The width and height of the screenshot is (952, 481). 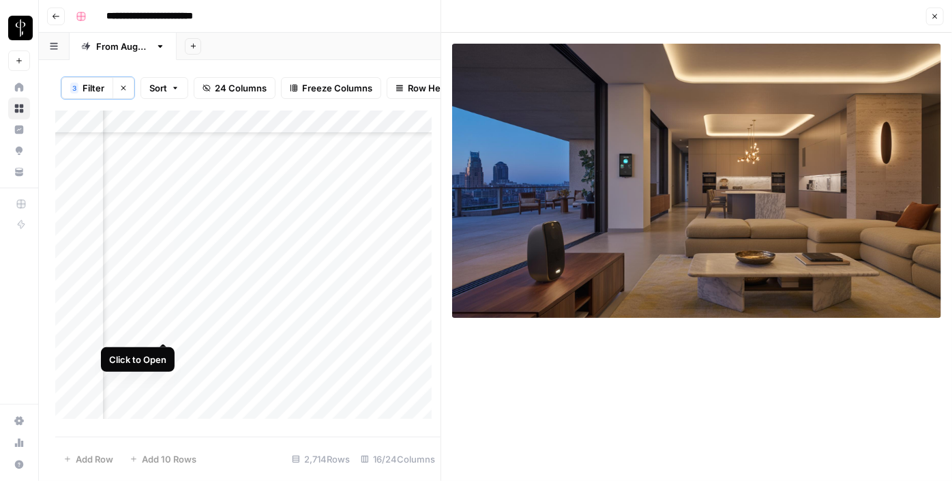 What do you see at coordinates (163, 459) in the screenshot?
I see `button: Add 10 Rows` at bounding box center [163, 459].